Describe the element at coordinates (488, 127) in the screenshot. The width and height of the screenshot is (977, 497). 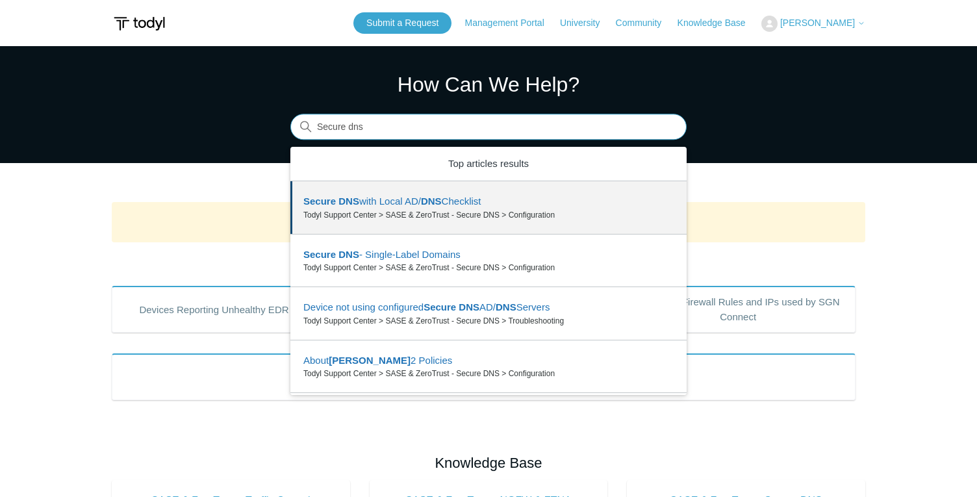
I see `input: Search` at that location.